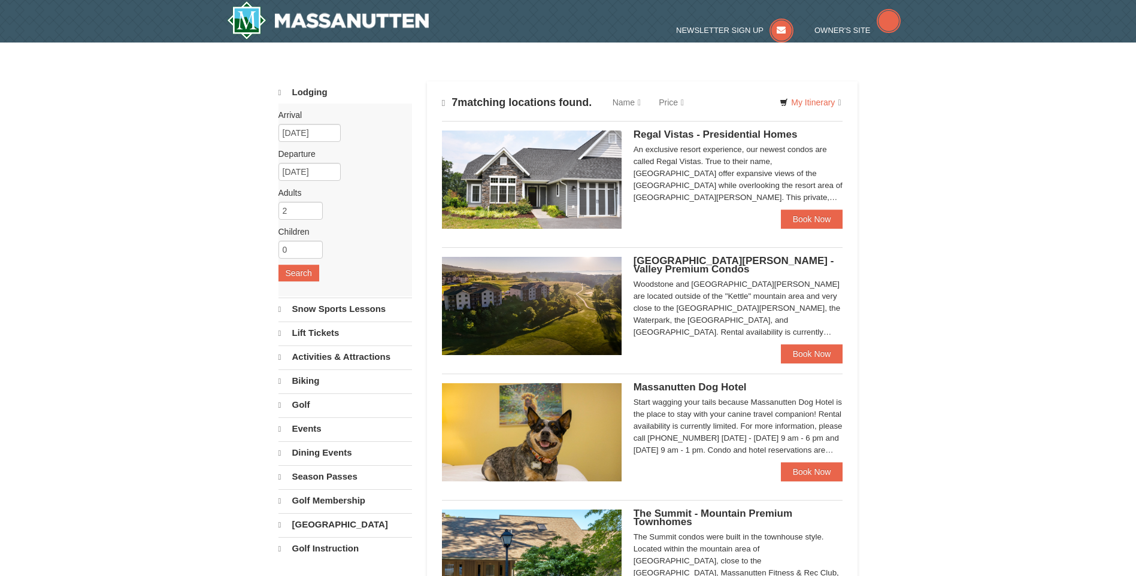  What do you see at coordinates (299, 273) in the screenshot?
I see `button: Search` at bounding box center [299, 273].